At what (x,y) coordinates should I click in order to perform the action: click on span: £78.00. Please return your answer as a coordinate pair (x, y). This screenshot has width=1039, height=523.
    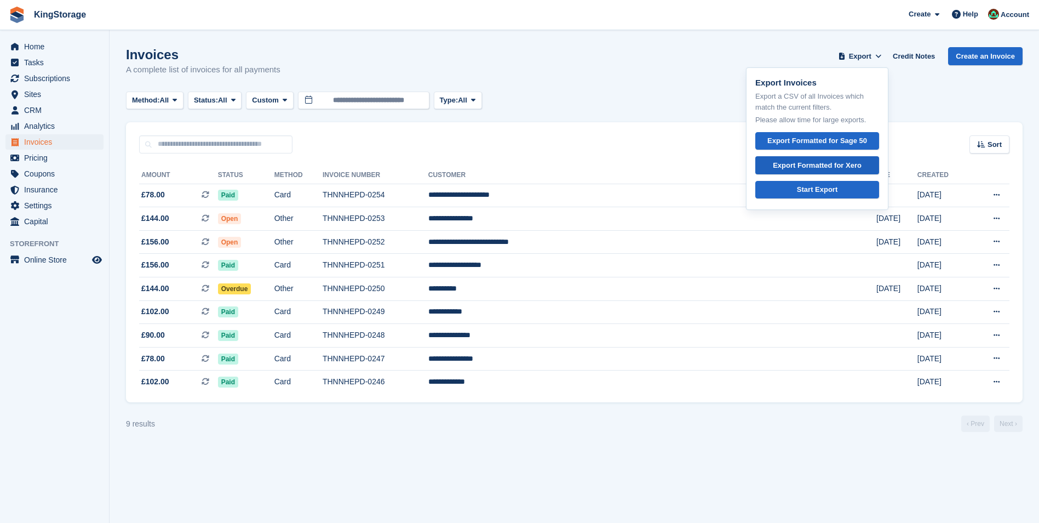
    Looking at the image, I should click on (153, 194).